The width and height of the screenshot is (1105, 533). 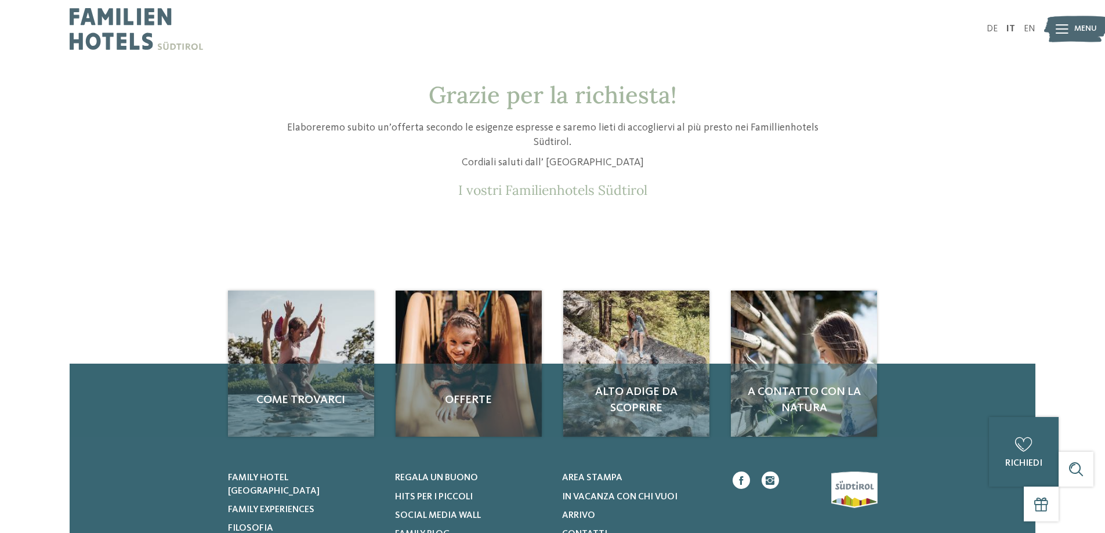 What do you see at coordinates (578, 516) in the screenshot?
I see `span: Arrivo` at bounding box center [578, 516].